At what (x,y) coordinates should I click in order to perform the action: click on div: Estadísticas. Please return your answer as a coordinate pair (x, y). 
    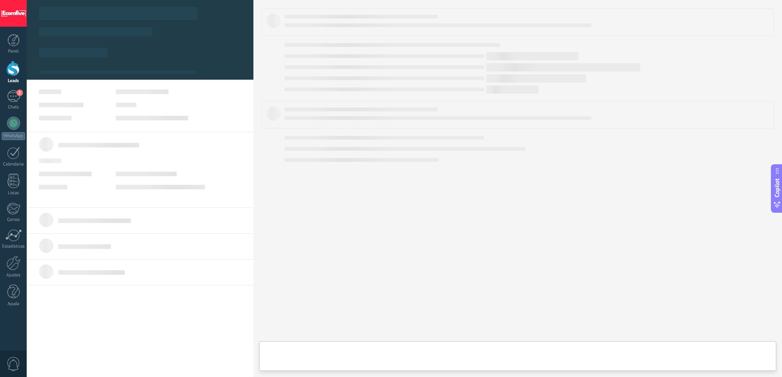
    Looking at the image, I should click on (14, 246).